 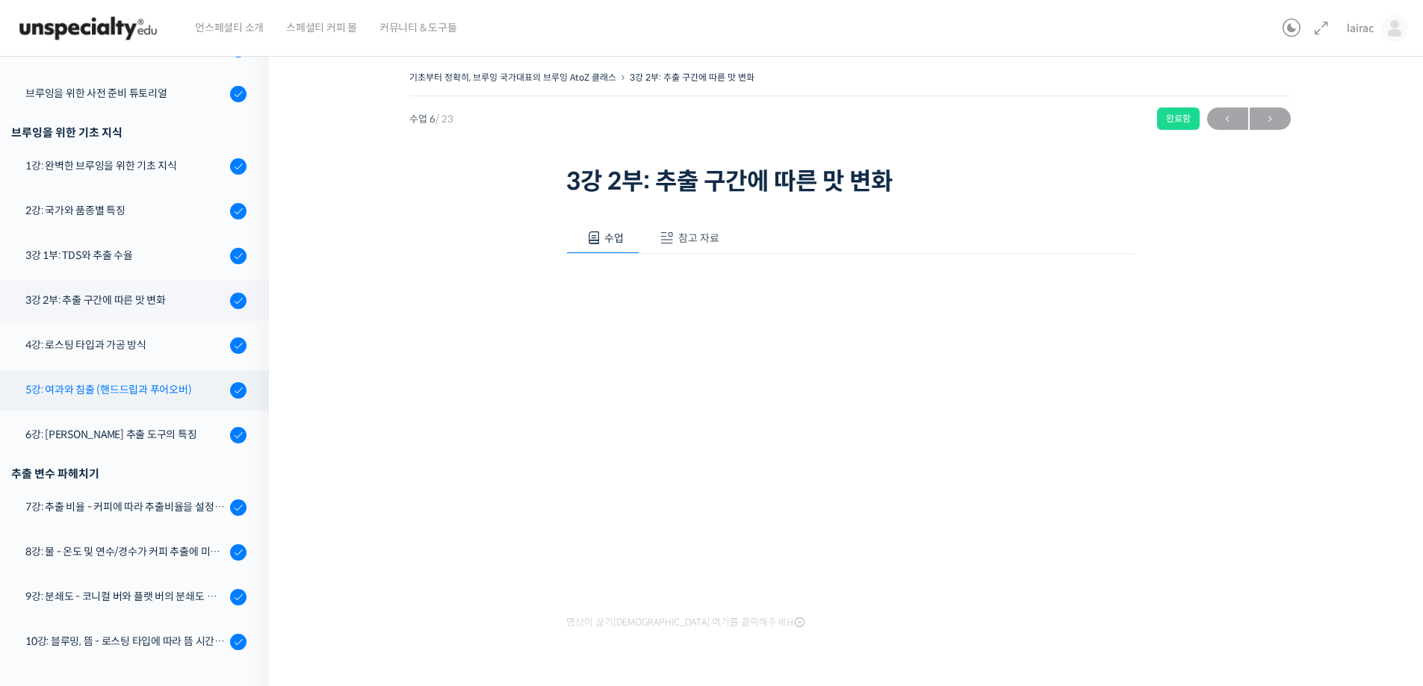 I want to click on div: 9강: 분쇄도 - 코니컬 버와 플랫 버의 분쇄도 차이는 왜 추출 결과물에 영향을 미치는가, so click(x=125, y=597).